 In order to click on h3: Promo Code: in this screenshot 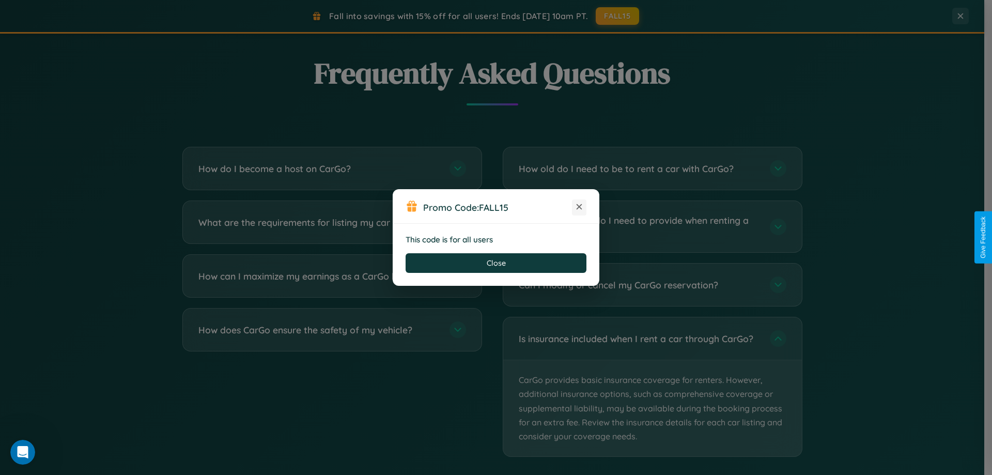, I will do `click(497, 207)`.